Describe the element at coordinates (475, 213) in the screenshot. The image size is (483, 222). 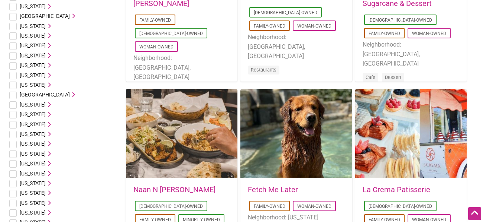
I see `div: Scroll Back to Top` at that location.